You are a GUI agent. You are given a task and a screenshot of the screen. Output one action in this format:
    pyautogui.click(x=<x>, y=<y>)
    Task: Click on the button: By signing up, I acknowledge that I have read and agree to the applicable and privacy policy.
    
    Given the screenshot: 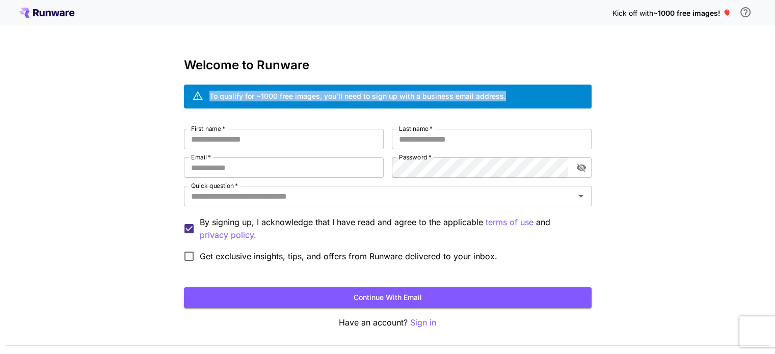 What is the action you would take?
    pyautogui.click(x=510, y=222)
    